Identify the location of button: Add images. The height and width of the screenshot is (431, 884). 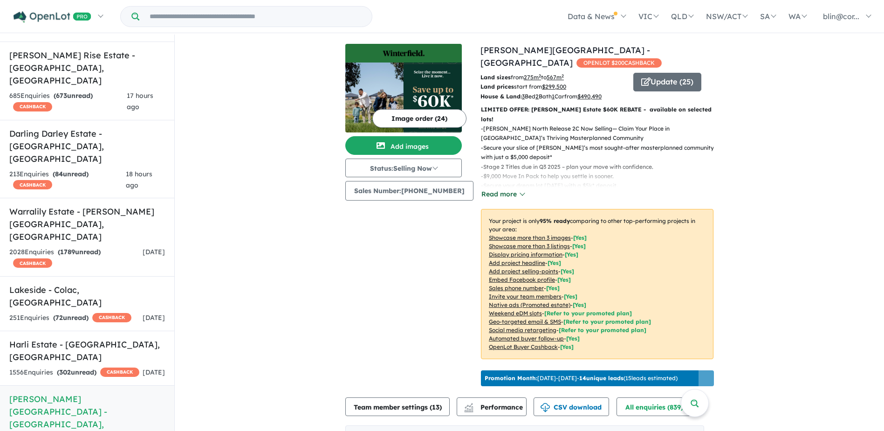
(404, 145).